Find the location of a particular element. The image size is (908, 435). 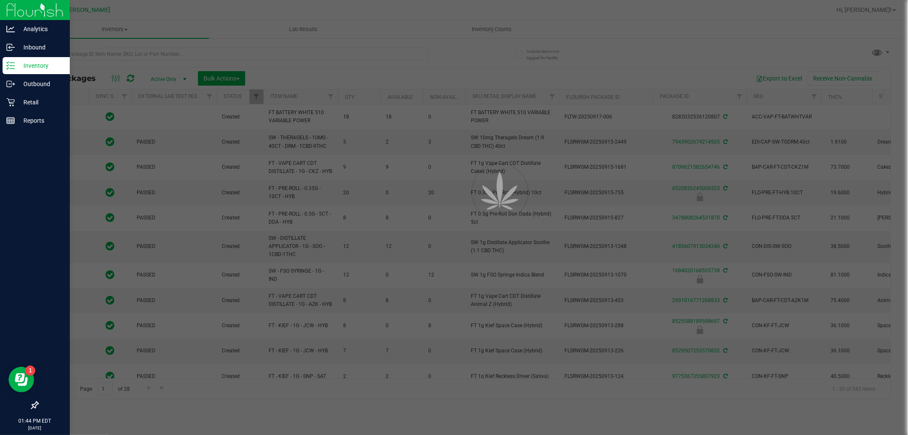

inline-svg: Retail is located at coordinates (11, 102).